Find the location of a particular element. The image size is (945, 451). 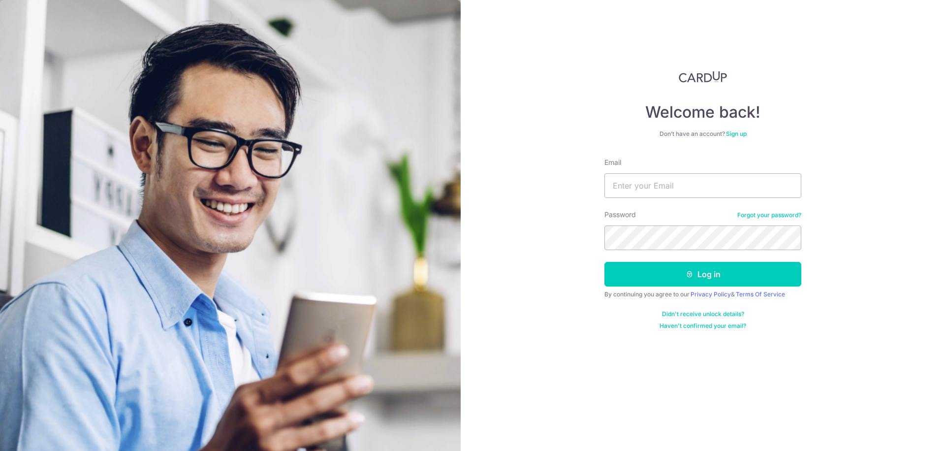

input: Enter your Email is located at coordinates (703, 186).